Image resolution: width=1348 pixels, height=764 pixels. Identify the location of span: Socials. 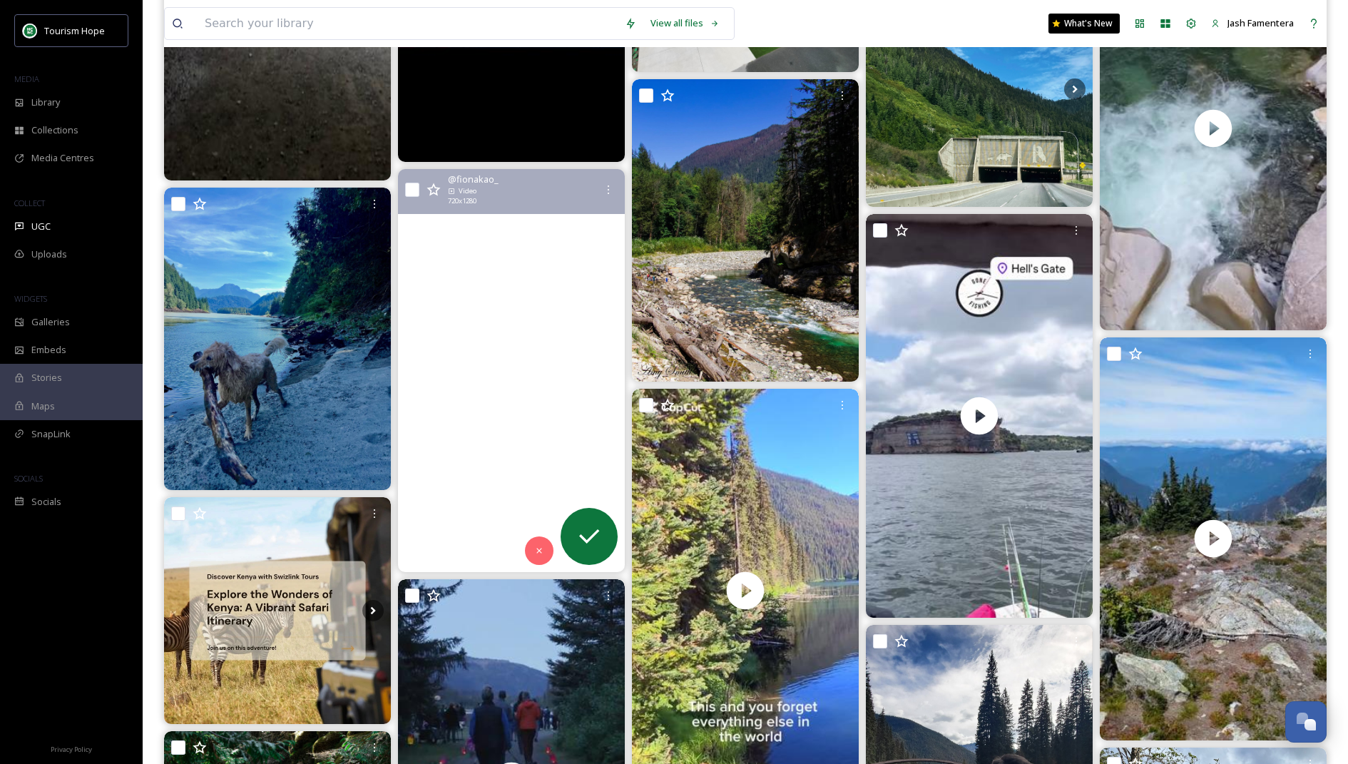
(46, 501).